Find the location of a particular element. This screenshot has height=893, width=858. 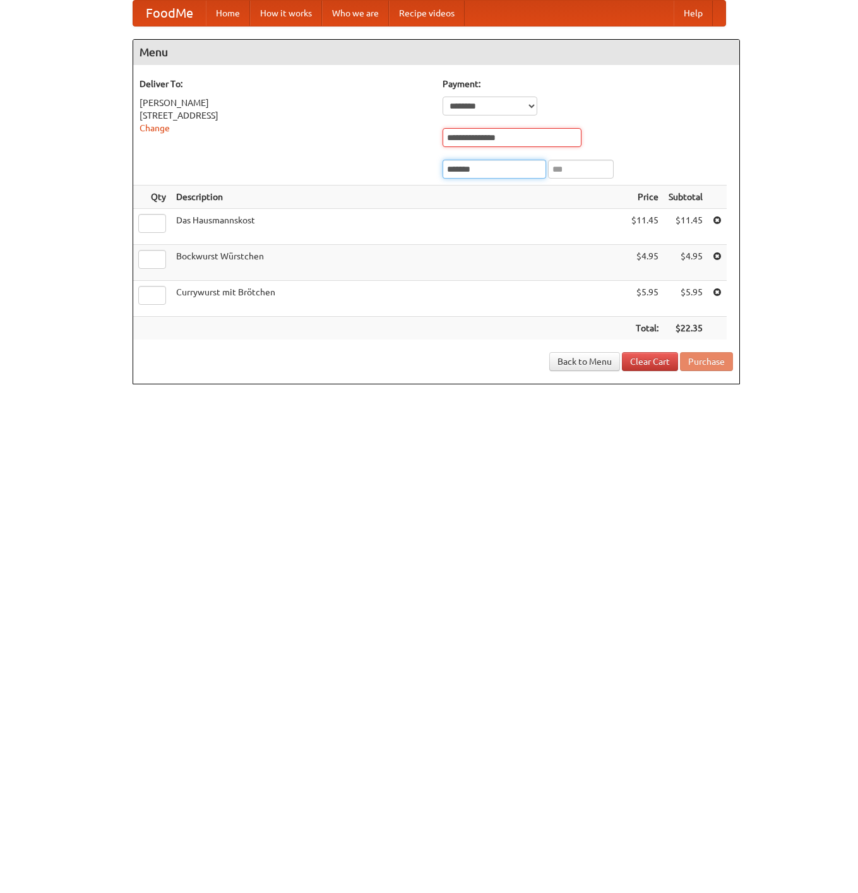

h4: Menu is located at coordinates (436, 52).